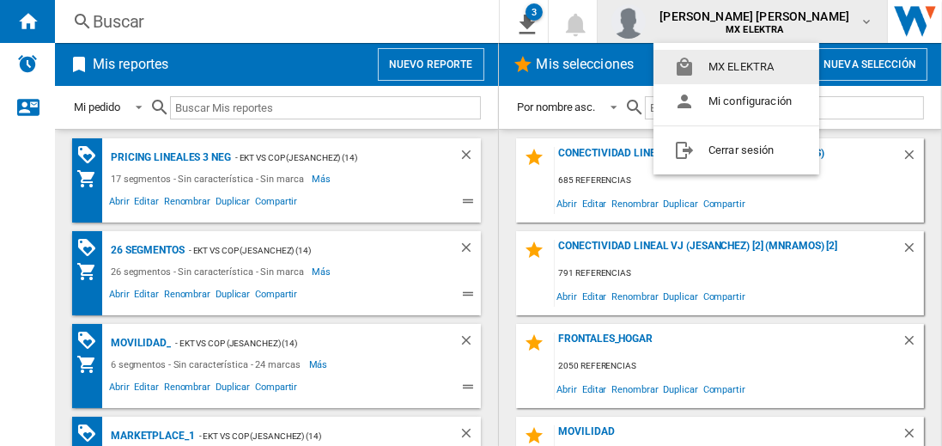 The height and width of the screenshot is (446, 942). I want to click on button: Mi configuración, so click(736, 101).